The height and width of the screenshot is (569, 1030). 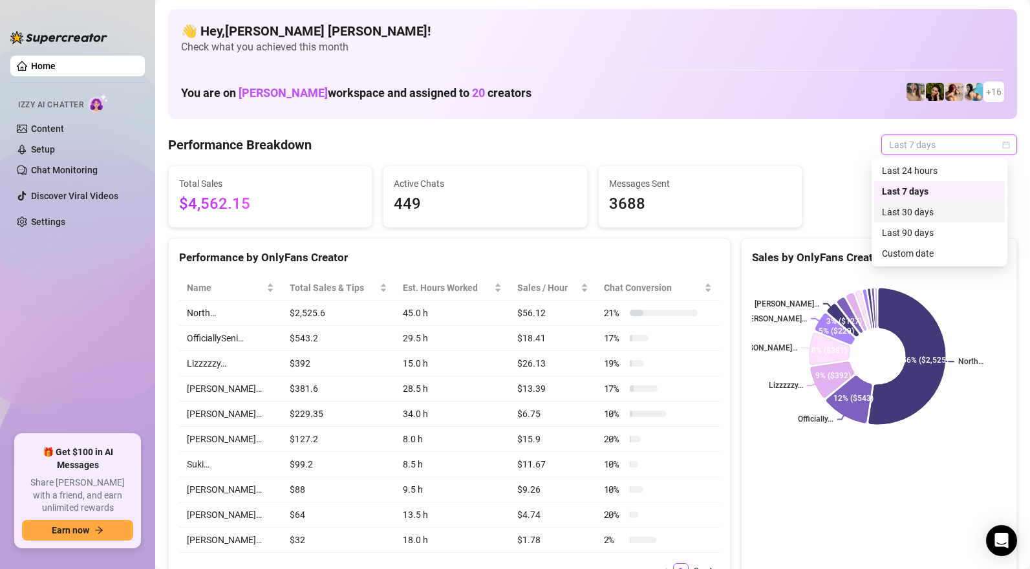 I want to click on a: Home, so click(x=43, y=66).